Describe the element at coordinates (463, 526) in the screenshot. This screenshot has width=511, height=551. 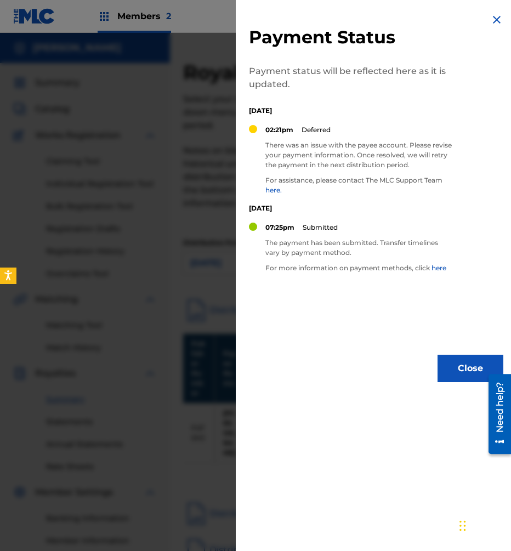
I see `div: Drag` at that location.